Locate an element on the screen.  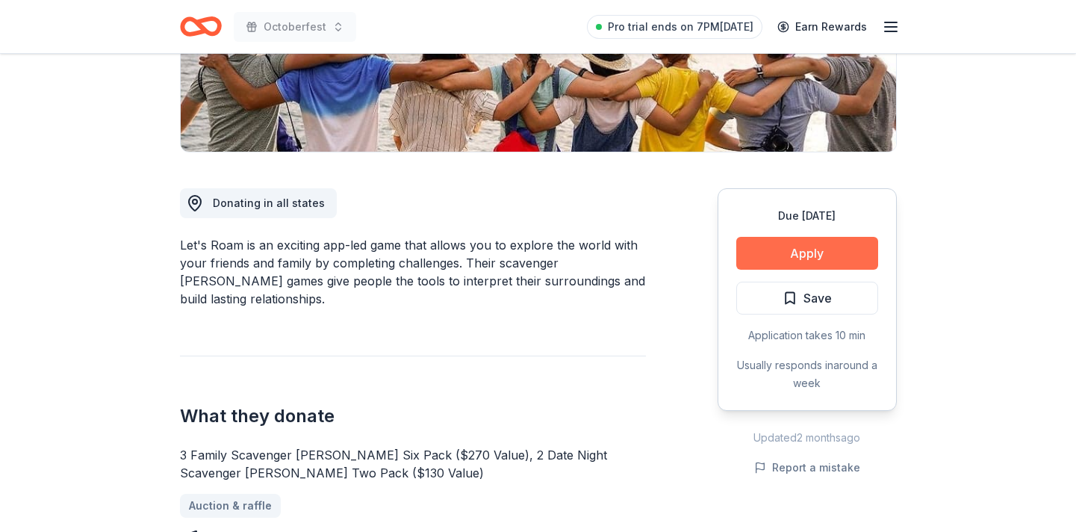
h2: What they donate is located at coordinates (413, 416).